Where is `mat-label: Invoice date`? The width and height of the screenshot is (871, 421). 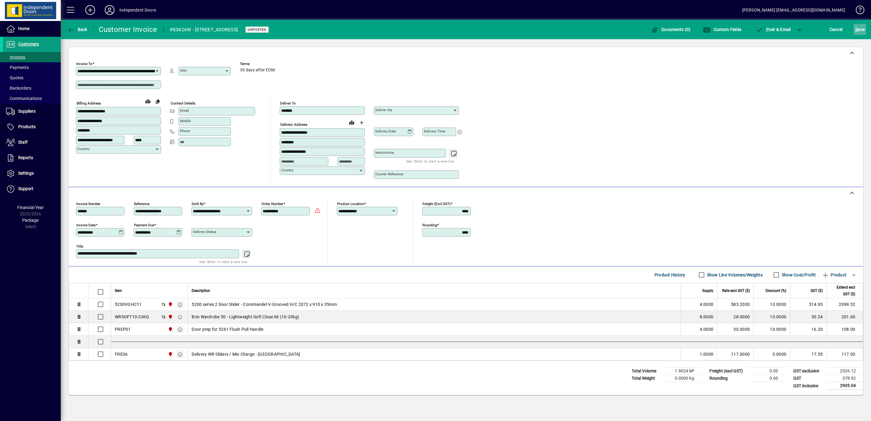 mat-label: Invoice date is located at coordinates (86, 225).